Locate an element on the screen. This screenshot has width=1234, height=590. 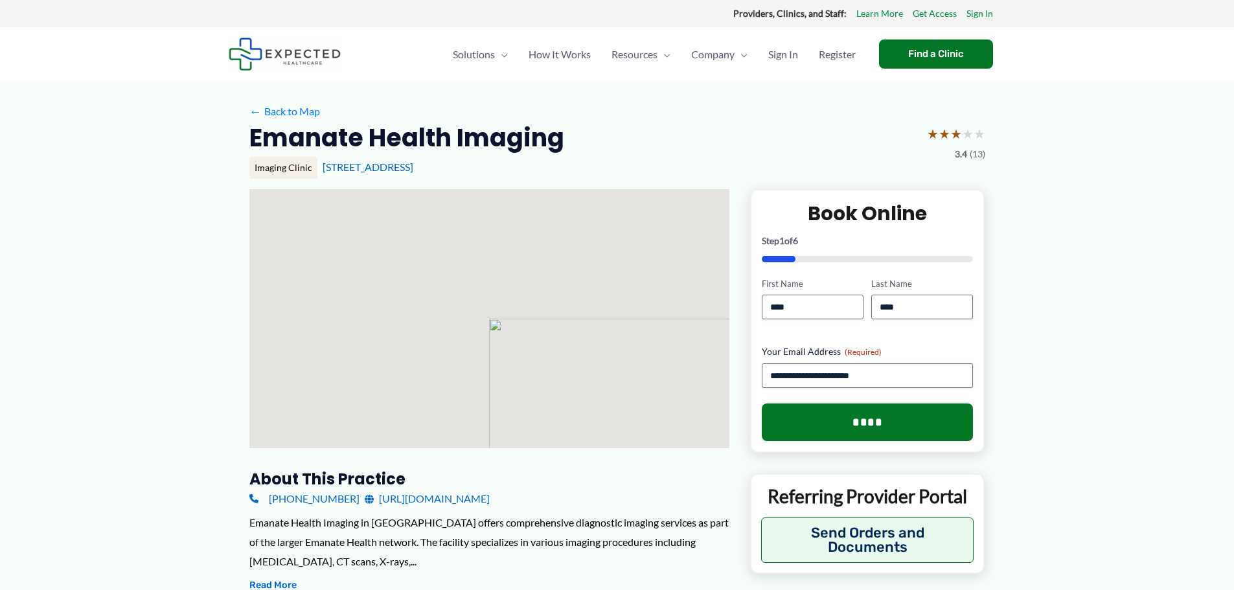
label: Your Email Address is located at coordinates (868, 352).